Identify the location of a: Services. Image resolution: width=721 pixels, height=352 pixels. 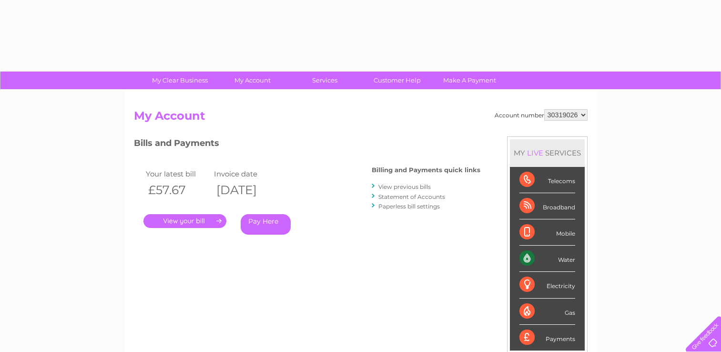
(325, 80).